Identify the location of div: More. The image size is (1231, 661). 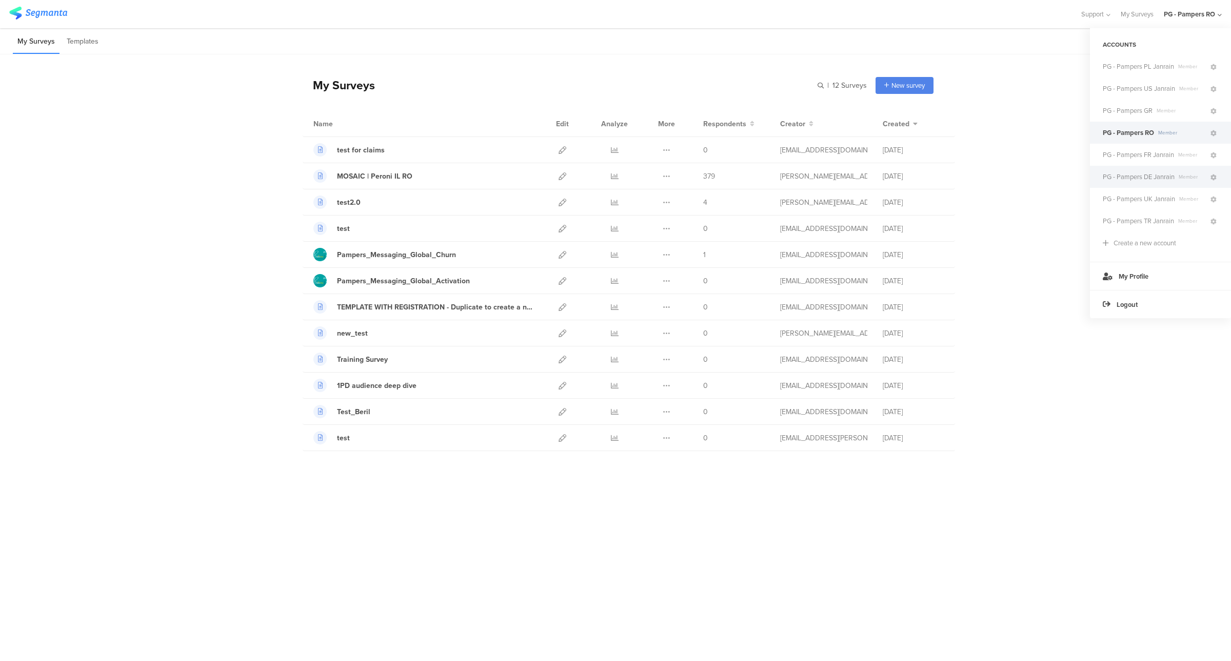
(666, 124).